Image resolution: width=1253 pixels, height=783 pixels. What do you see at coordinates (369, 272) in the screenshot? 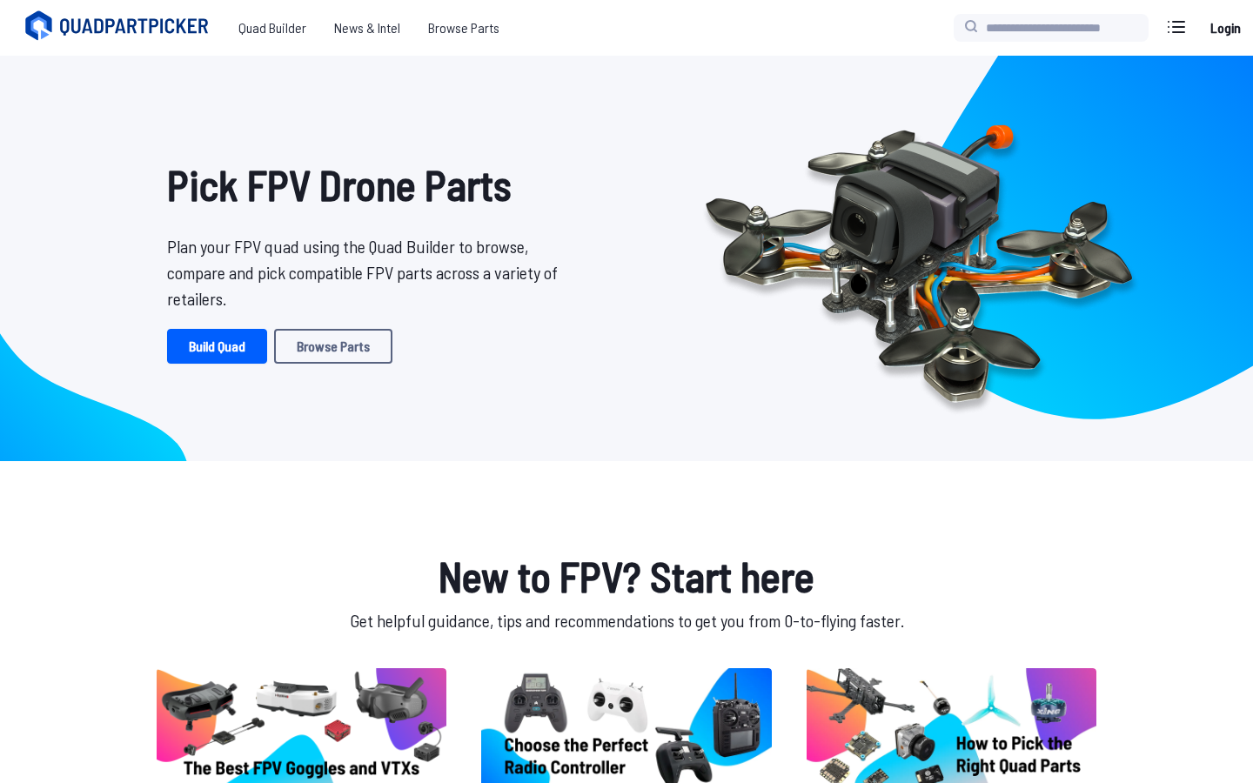
I see `p: Plan your FPV quad using the Quad Builder to browse, compare and pick compatible FPV parts across...` at bounding box center [369, 272].